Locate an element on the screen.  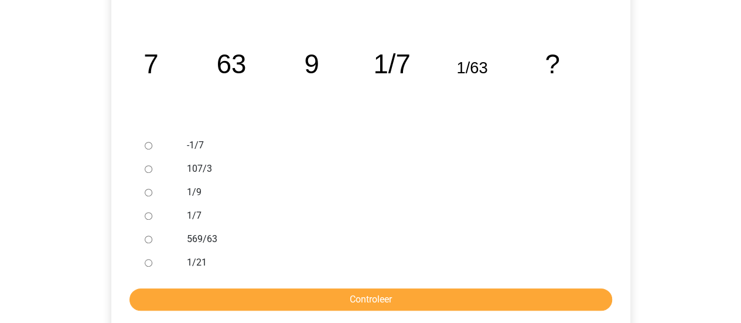
label: -1/7 is located at coordinates (389, 145).